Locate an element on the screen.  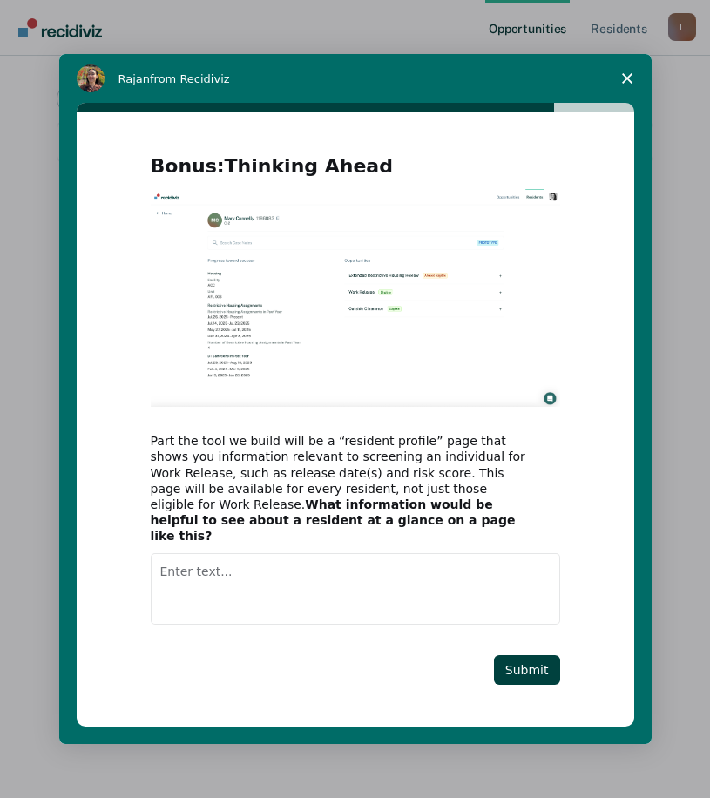
b: What information would be helpful to see about a resident at a glance on a page like this? is located at coordinates (333, 520).